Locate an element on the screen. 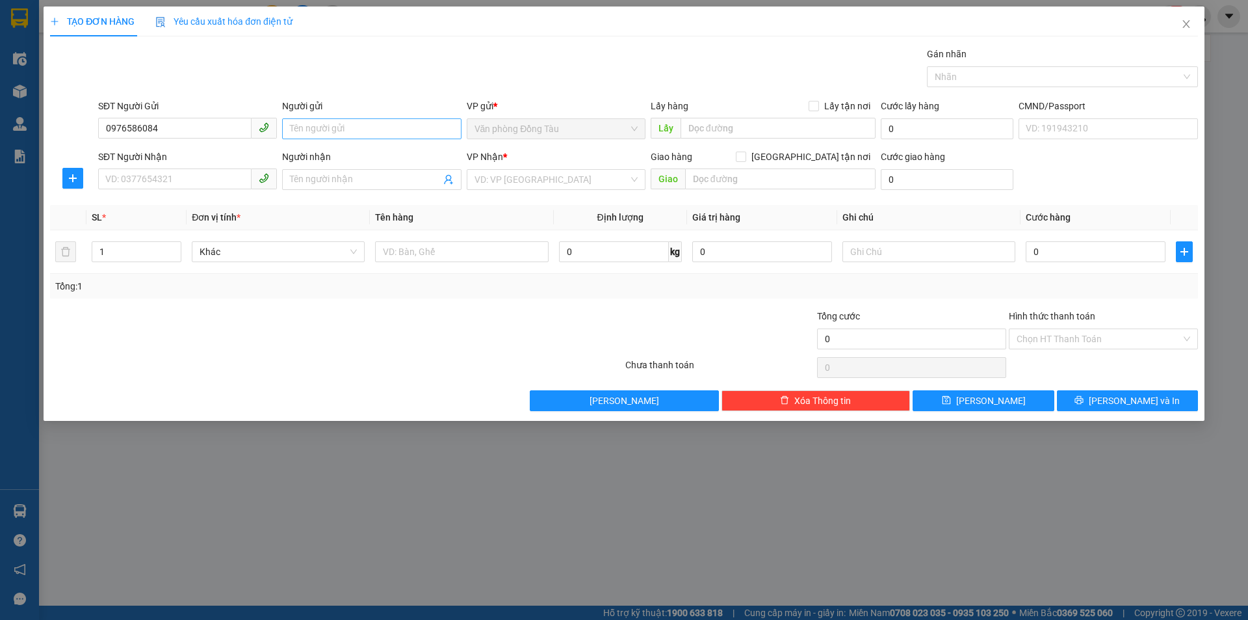 This screenshot has width=1248, height=620. label: Cước giao hàng is located at coordinates (913, 157).